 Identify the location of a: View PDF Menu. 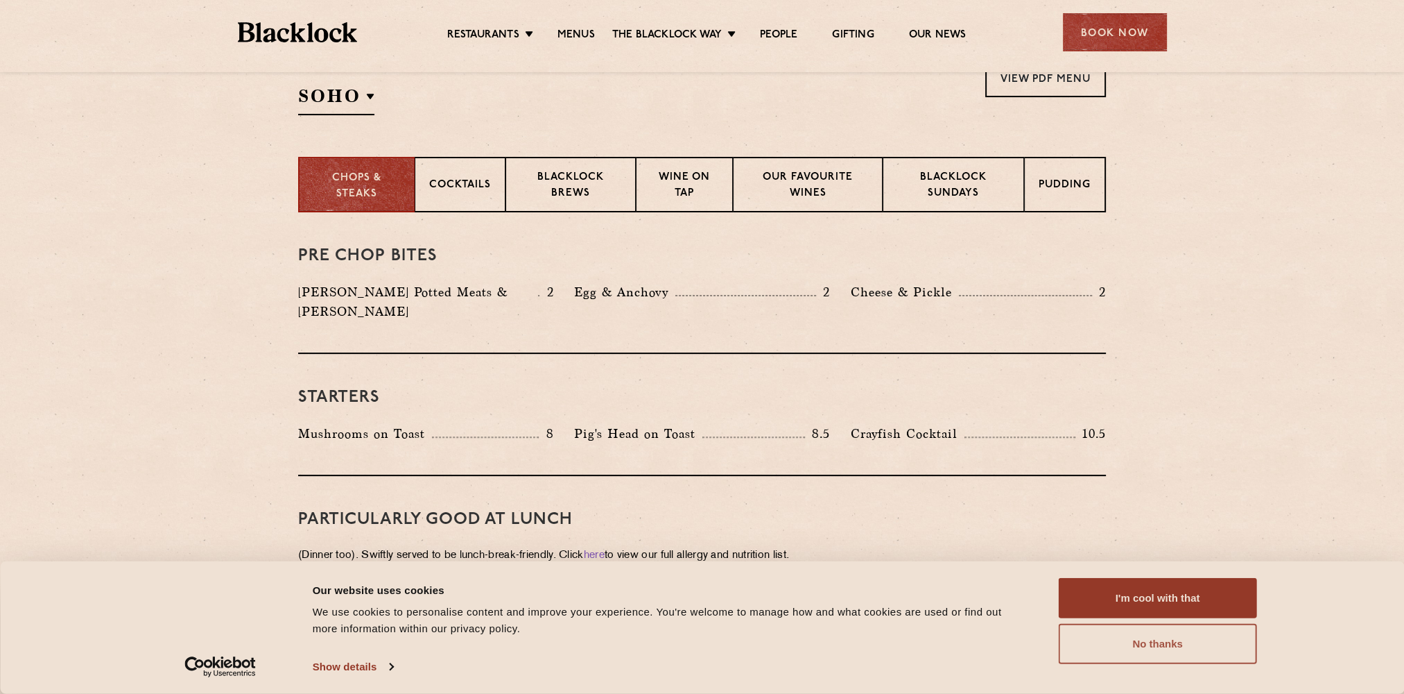
(1046, 78).